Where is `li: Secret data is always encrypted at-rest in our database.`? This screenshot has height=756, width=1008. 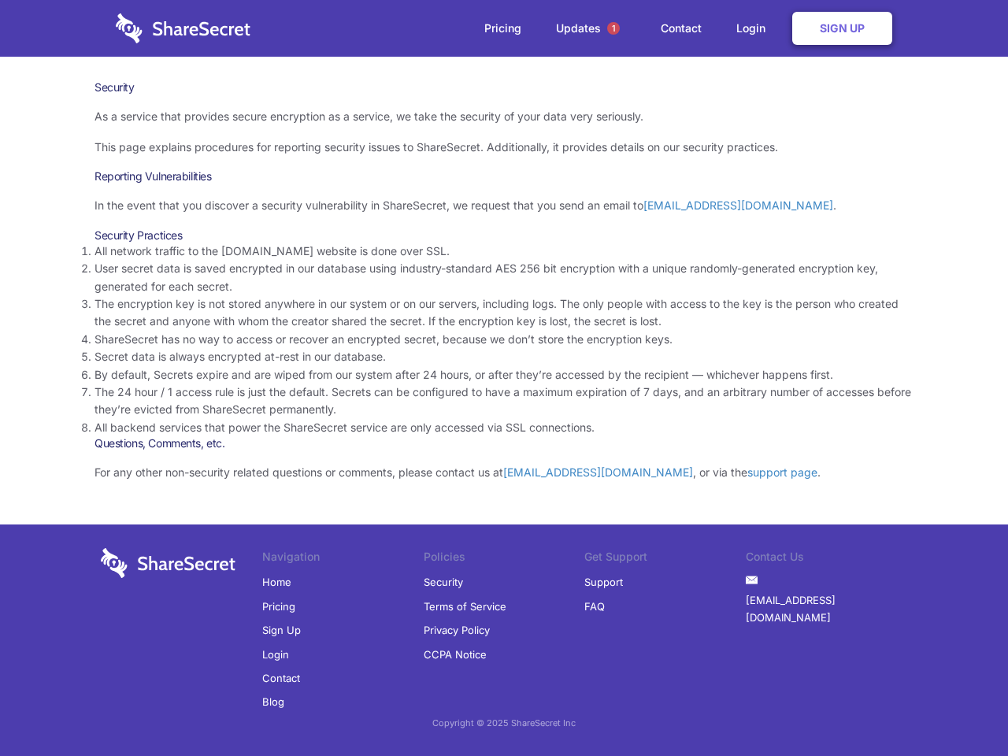
li: Secret data is always encrypted at-rest in our database. is located at coordinates (504, 357).